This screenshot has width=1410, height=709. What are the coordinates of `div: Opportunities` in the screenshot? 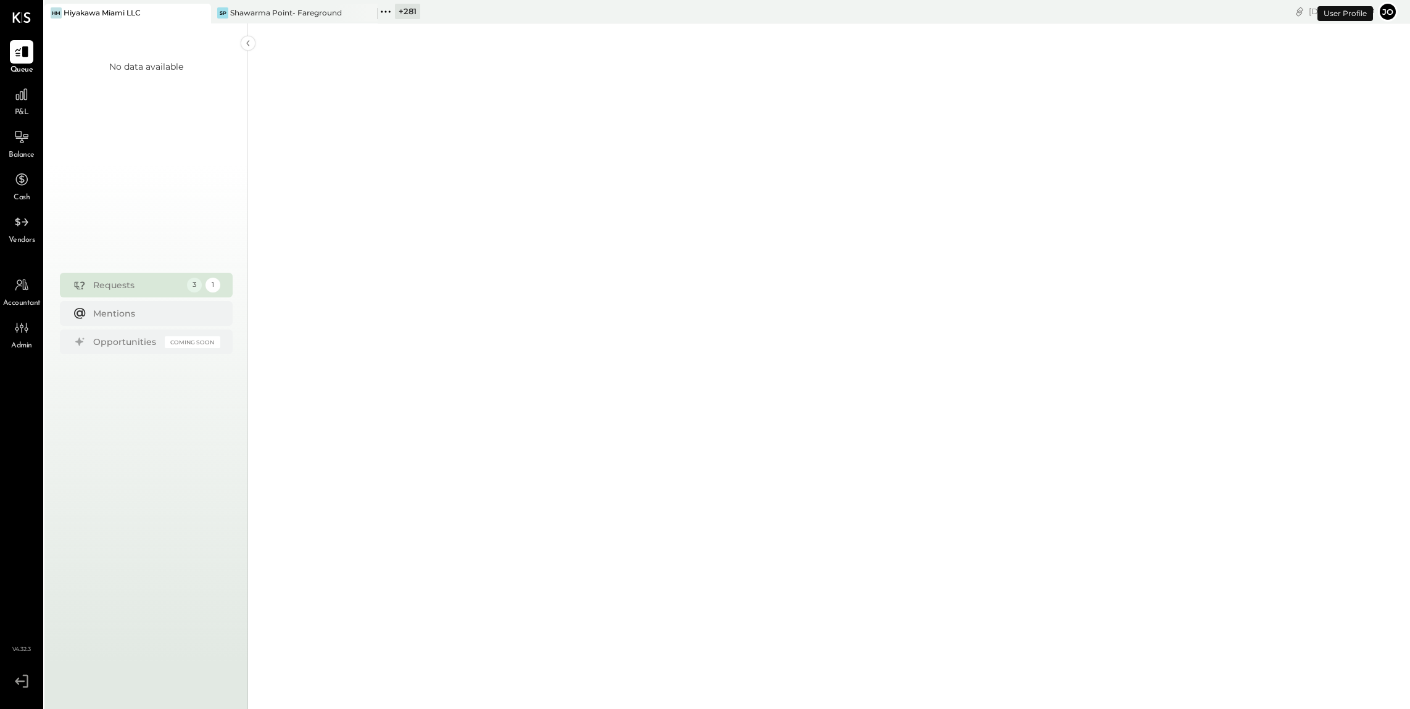 It's located at (126, 342).